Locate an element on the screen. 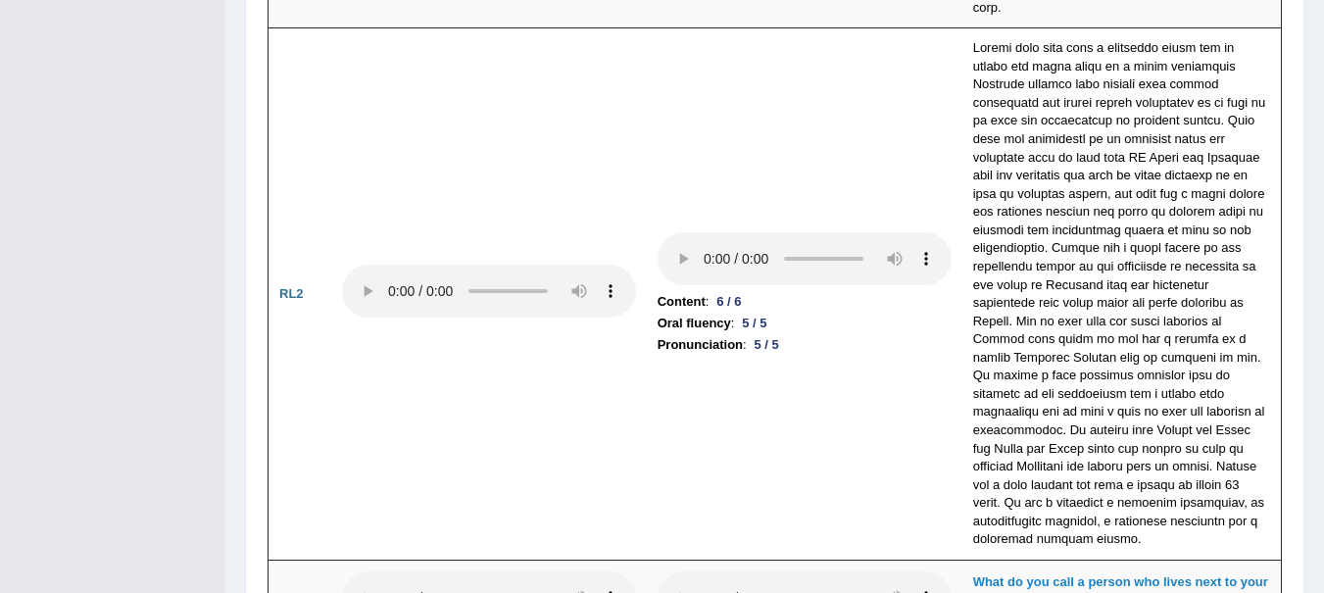 This screenshot has height=593, width=1324. div: 6 / 6 is located at coordinates (728, 301).